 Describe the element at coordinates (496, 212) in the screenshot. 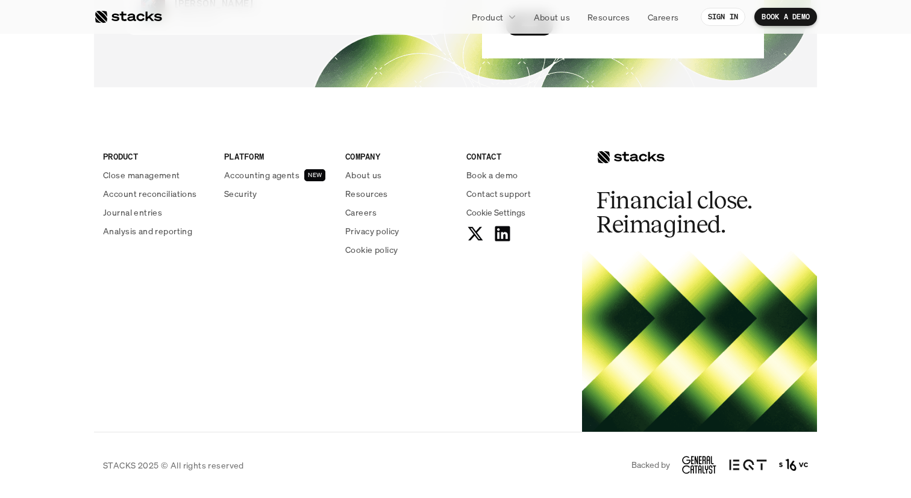

I see `button: Cookie Trigger` at that location.